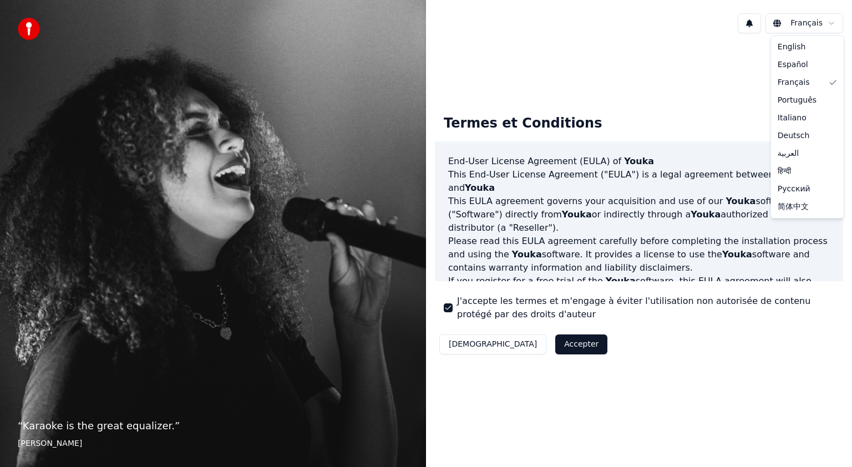 The width and height of the screenshot is (852, 467). What do you see at coordinates (797, 100) in the screenshot?
I see `span: Português` at bounding box center [797, 100].